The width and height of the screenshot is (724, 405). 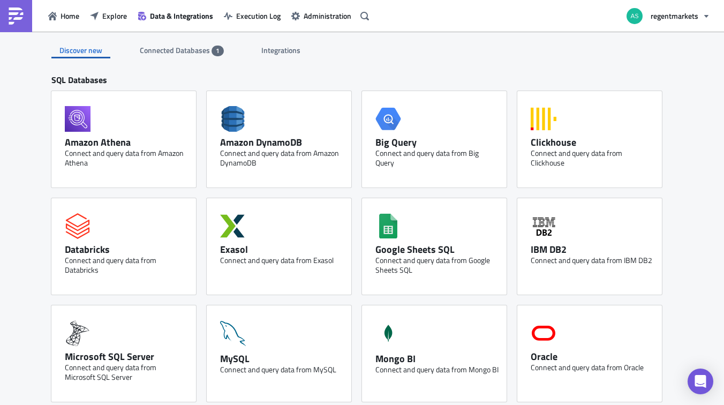 What do you see at coordinates (592, 260) in the screenshot?
I see `div: Connect and query data from IBM DB2` at bounding box center [592, 260].